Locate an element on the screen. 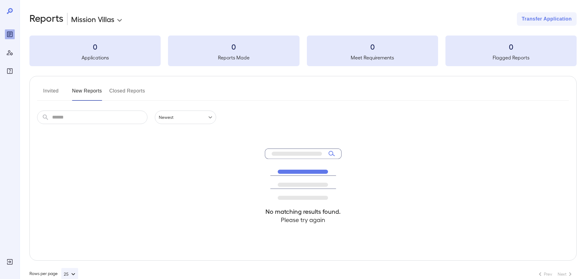 The height and width of the screenshot is (279, 584). button: Transfer Application is located at coordinates (546, 19).